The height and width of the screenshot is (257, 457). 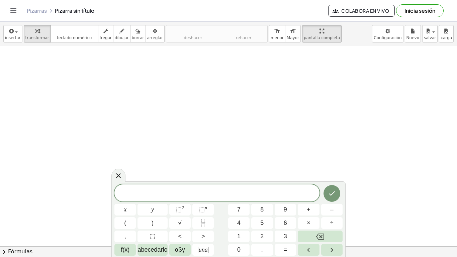 What do you see at coordinates (203, 250) in the screenshot?
I see `span: una` at bounding box center [203, 250].